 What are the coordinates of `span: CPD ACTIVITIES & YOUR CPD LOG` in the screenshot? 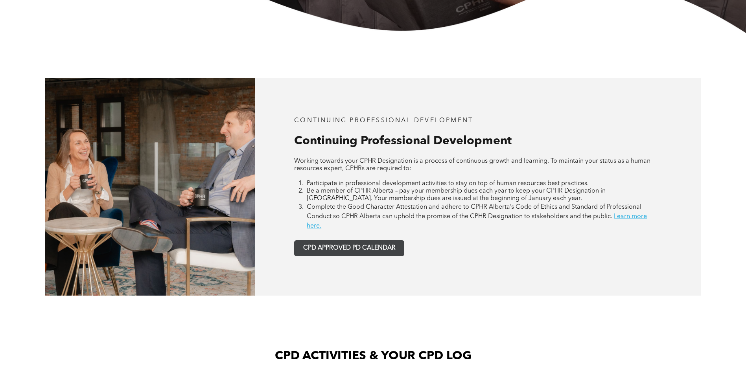 It's located at (373, 356).